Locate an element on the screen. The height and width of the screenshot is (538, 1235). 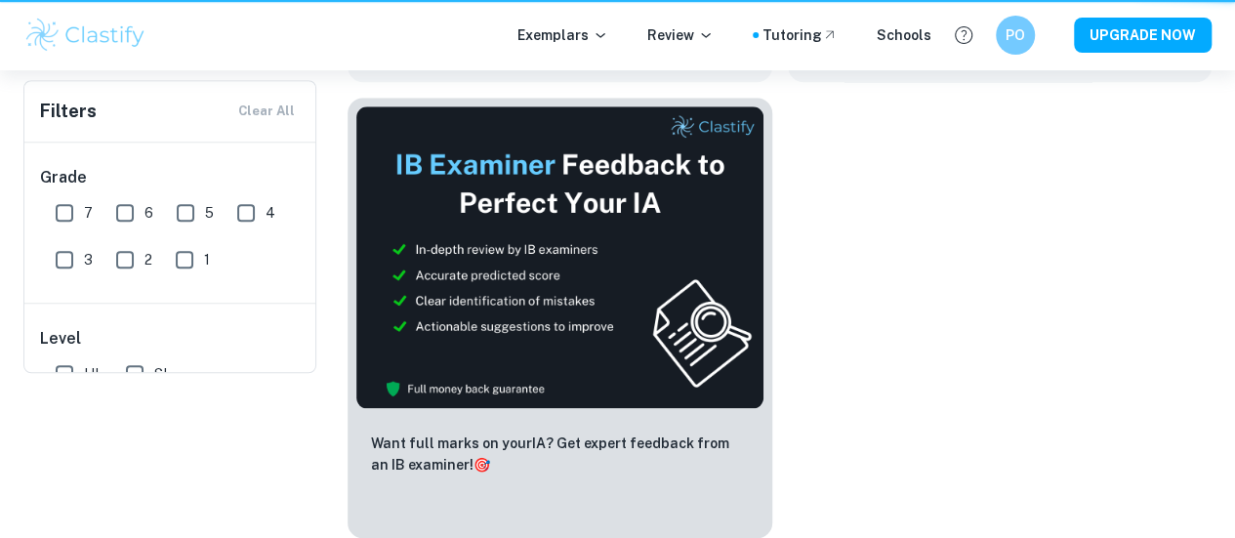
a: ThumbnailWant full marks on yourIA? Get expert feedback from an IB examiner! is located at coordinates (559, 317).